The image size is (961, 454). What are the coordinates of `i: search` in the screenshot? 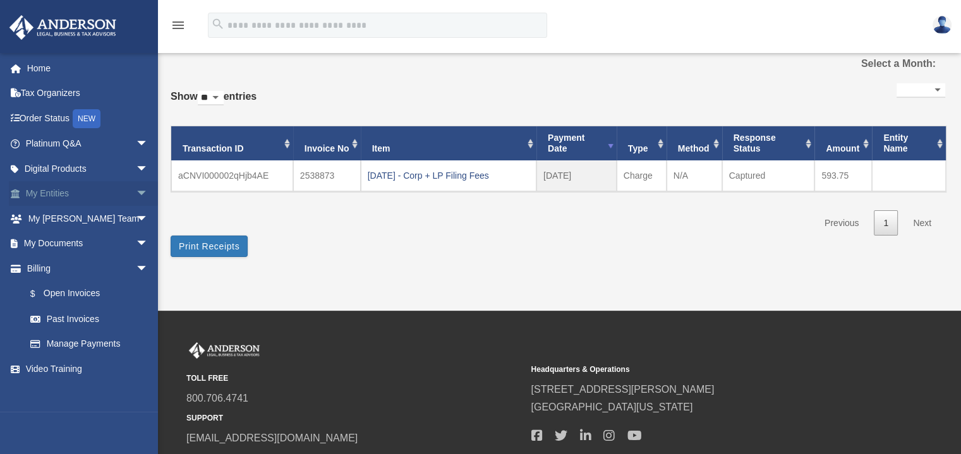 It's located at (218, 24).